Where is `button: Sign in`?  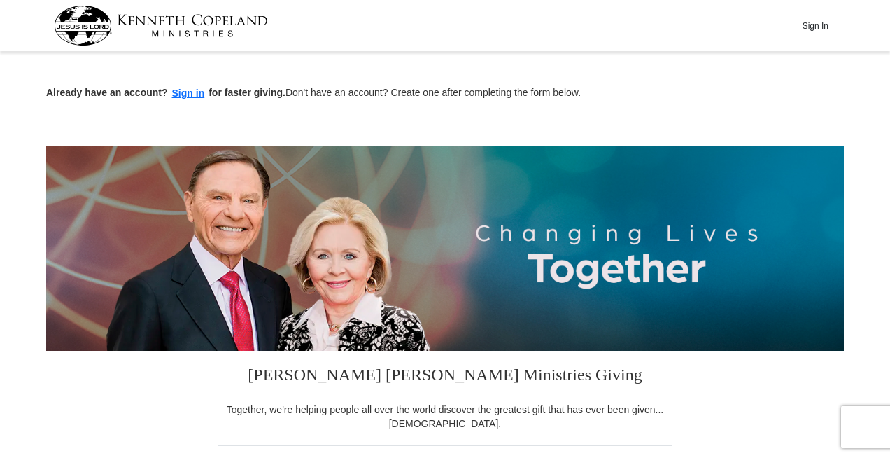 button: Sign in is located at coordinates (188, 93).